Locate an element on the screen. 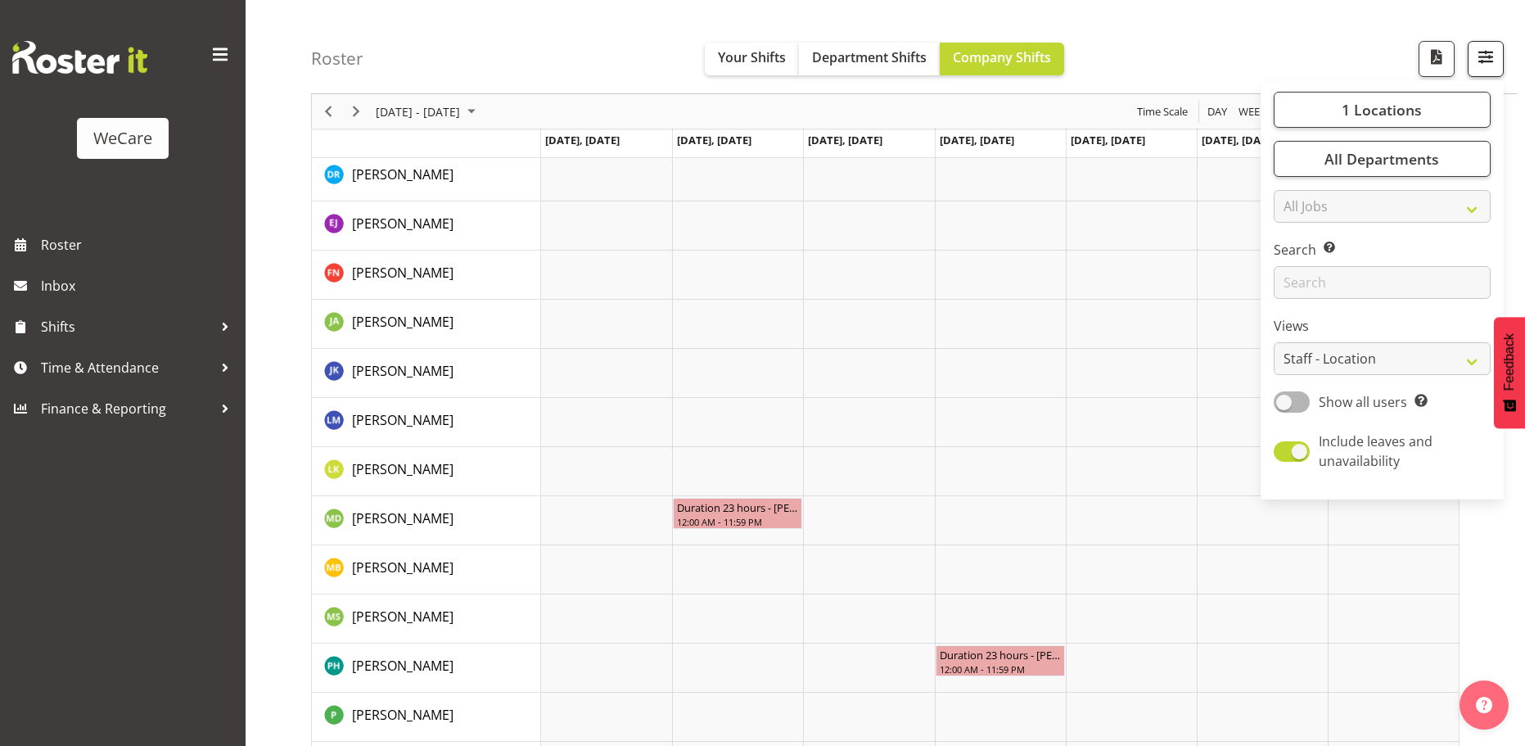 The width and height of the screenshot is (1525, 746). span: Your Shifts is located at coordinates (752, 57).